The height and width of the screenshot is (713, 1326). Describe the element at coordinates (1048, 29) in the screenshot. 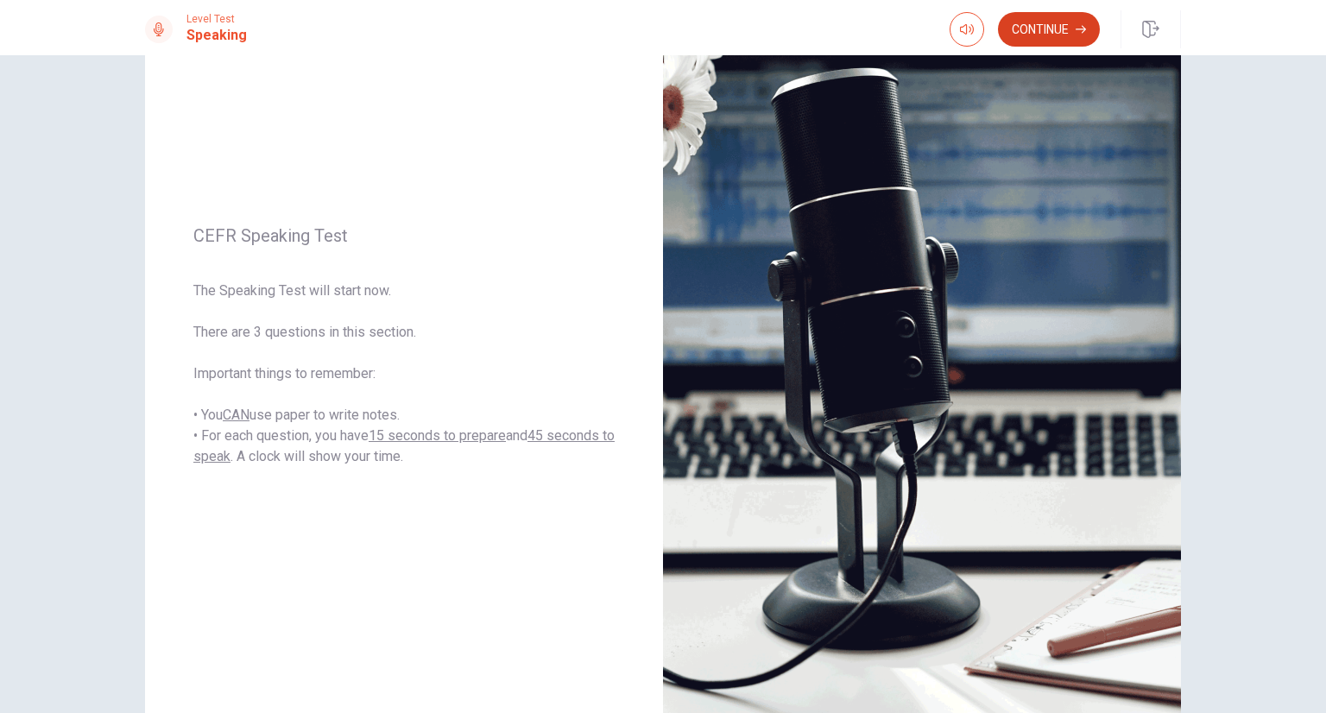

I see `button: Continue` at that location.